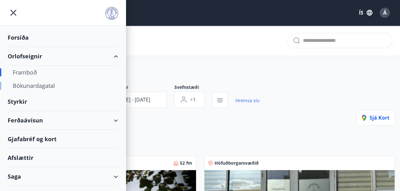  I want to click on div: Orlofseignir, so click(63, 56).